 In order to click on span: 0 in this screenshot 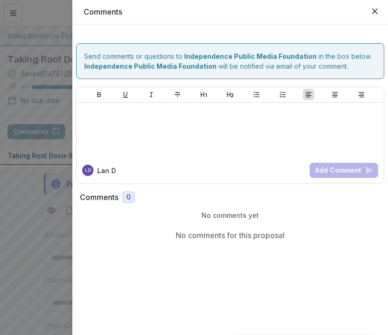, I will do `click(128, 197)`.